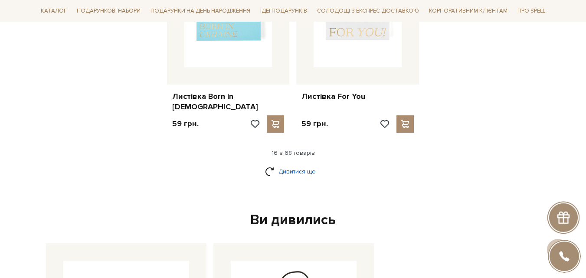  Describe the element at coordinates (293, 153) in the screenshot. I see `div: 16 з 68 товарів` at that location.